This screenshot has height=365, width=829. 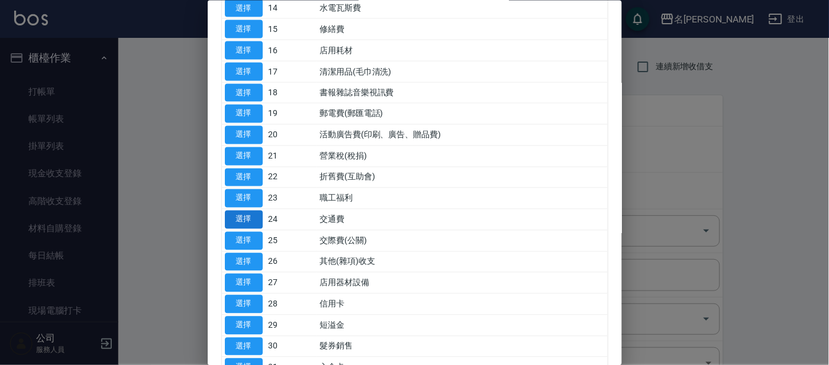 What do you see at coordinates (462, 50) in the screenshot?
I see `td: 店用耗材` at bounding box center [462, 50].